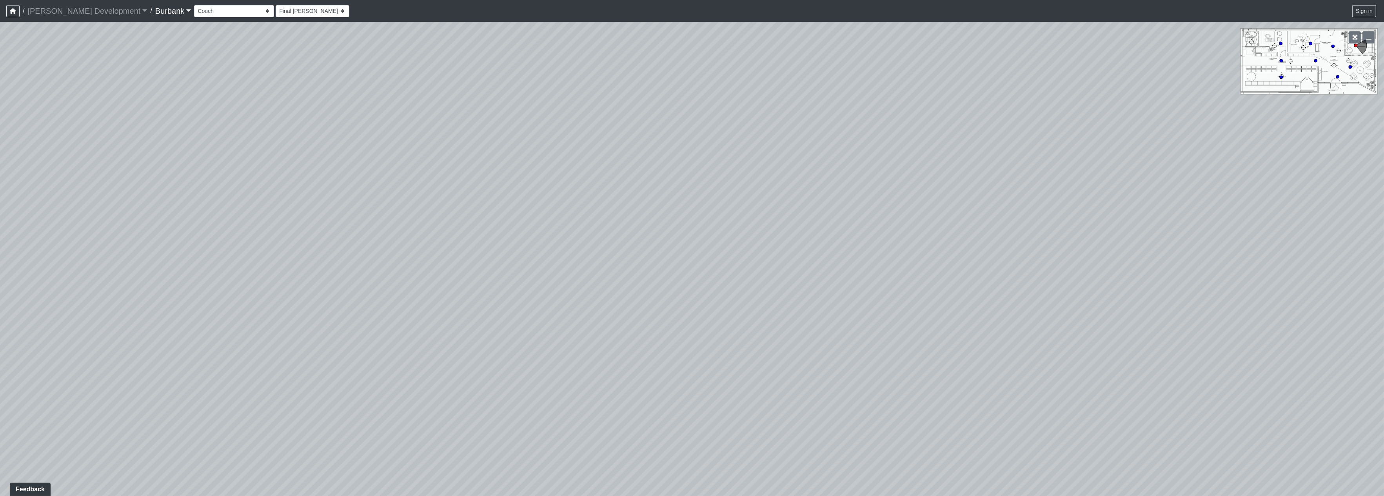 The height and width of the screenshot is (496, 1384). I want to click on button: Sign in, so click(1364, 11).